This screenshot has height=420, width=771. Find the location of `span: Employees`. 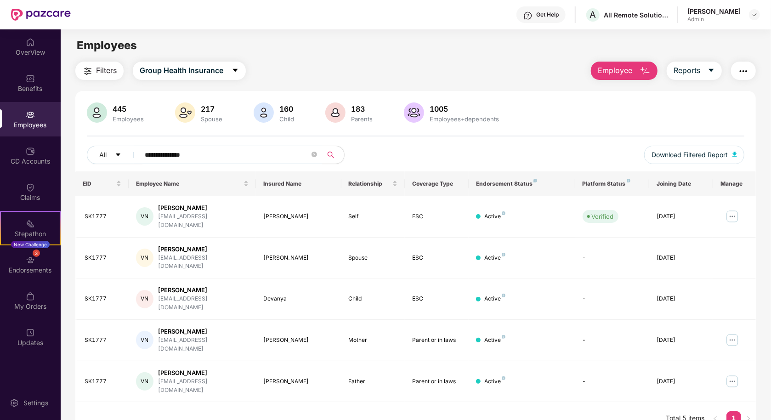

span: Employees is located at coordinates (107, 45).